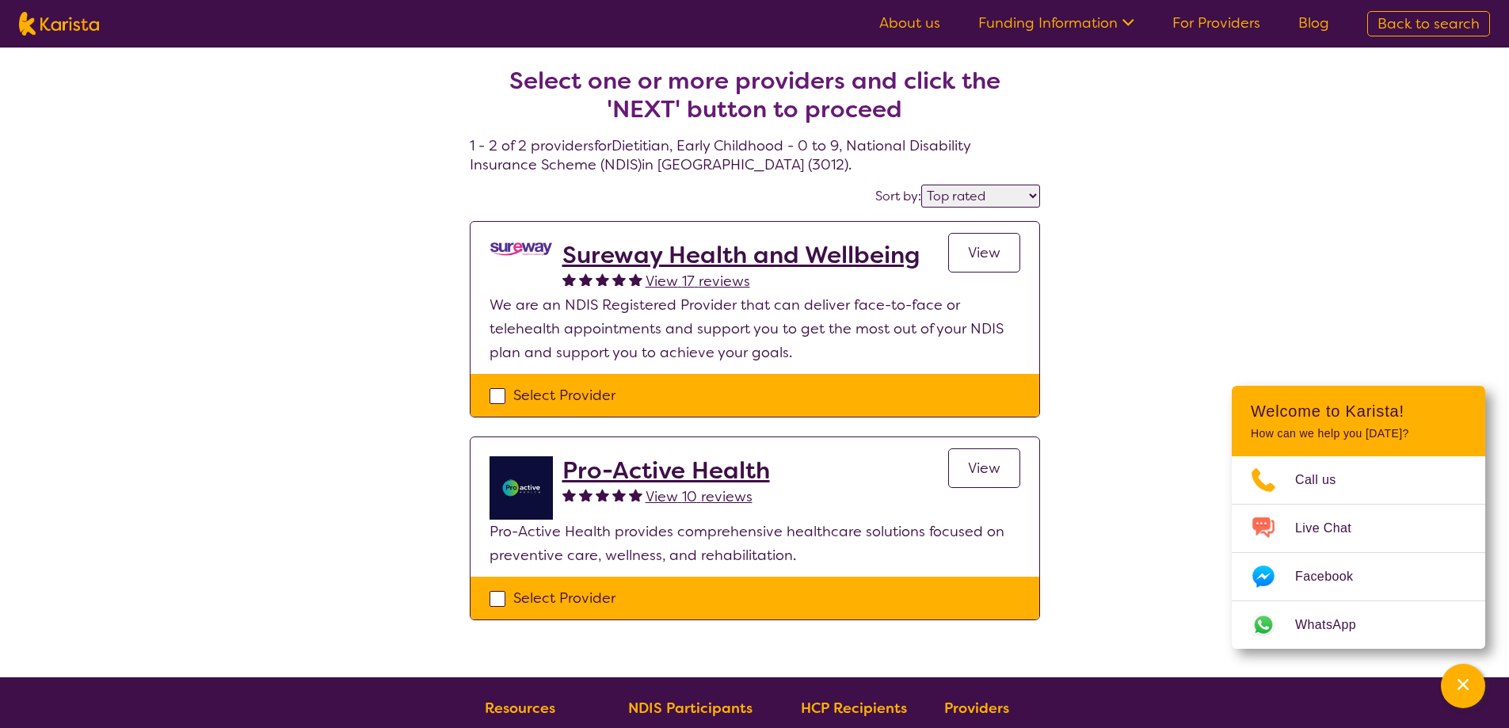 The image size is (1509, 728). I want to click on img: Karista logo, so click(59, 24).